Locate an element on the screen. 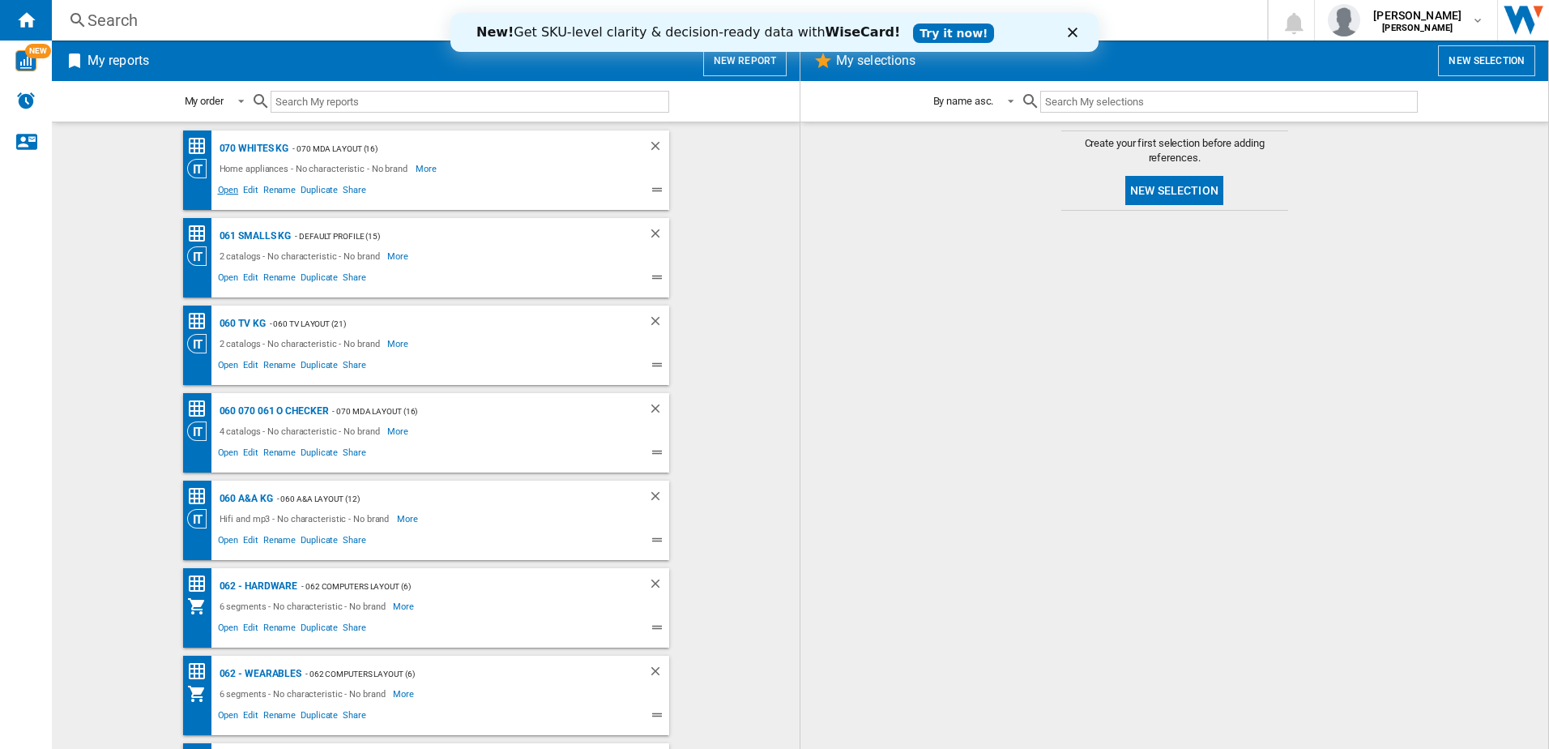 This screenshot has height=749, width=1549. div: - Default profile (15) is located at coordinates (453, 236).